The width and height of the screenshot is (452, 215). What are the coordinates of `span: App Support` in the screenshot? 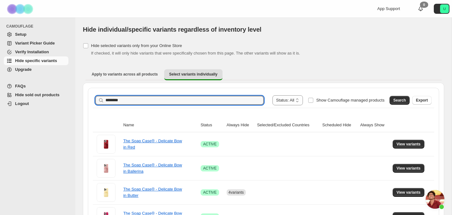 It's located at (388, 8).